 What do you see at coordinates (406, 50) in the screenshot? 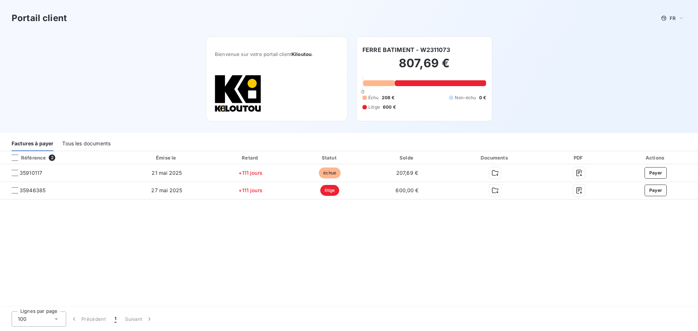
I see `h6: FERRE BATIMENT - W2311073` at bounding box center [406, 50].